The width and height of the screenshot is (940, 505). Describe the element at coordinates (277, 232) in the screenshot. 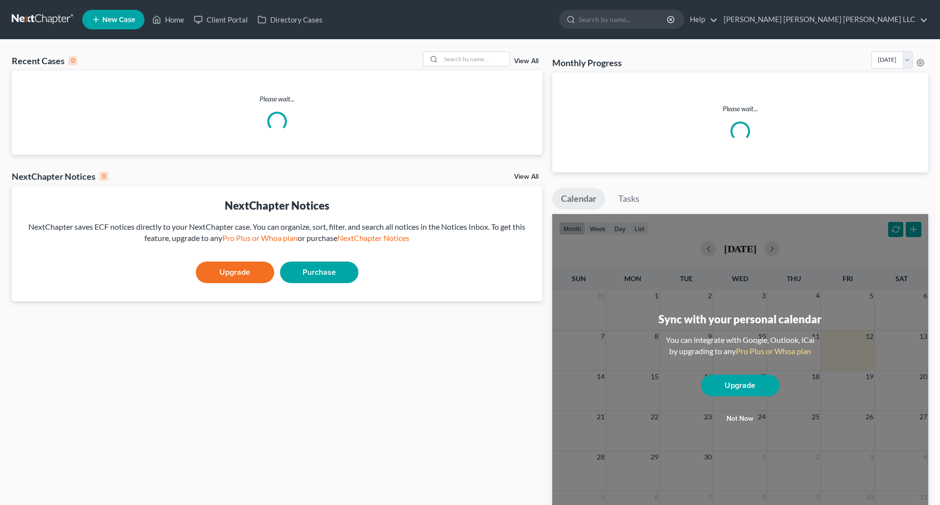

I see `div: NextChapter saves ECF notices directly to your NextChapter case. You can organize, sort, filter, ...` at that location.